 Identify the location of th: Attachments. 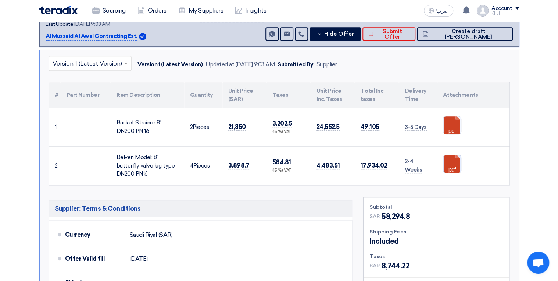
(473, 95).